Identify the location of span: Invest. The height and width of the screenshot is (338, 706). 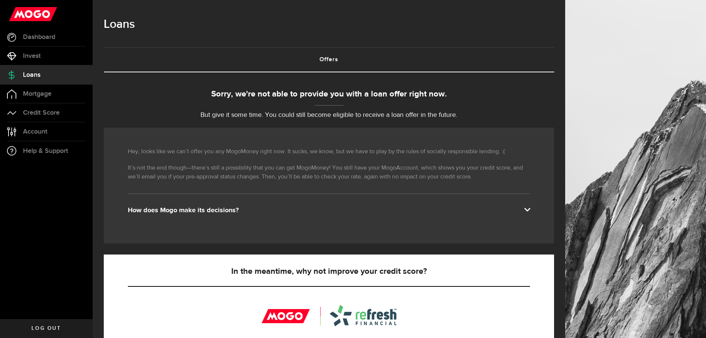
(32, 56).